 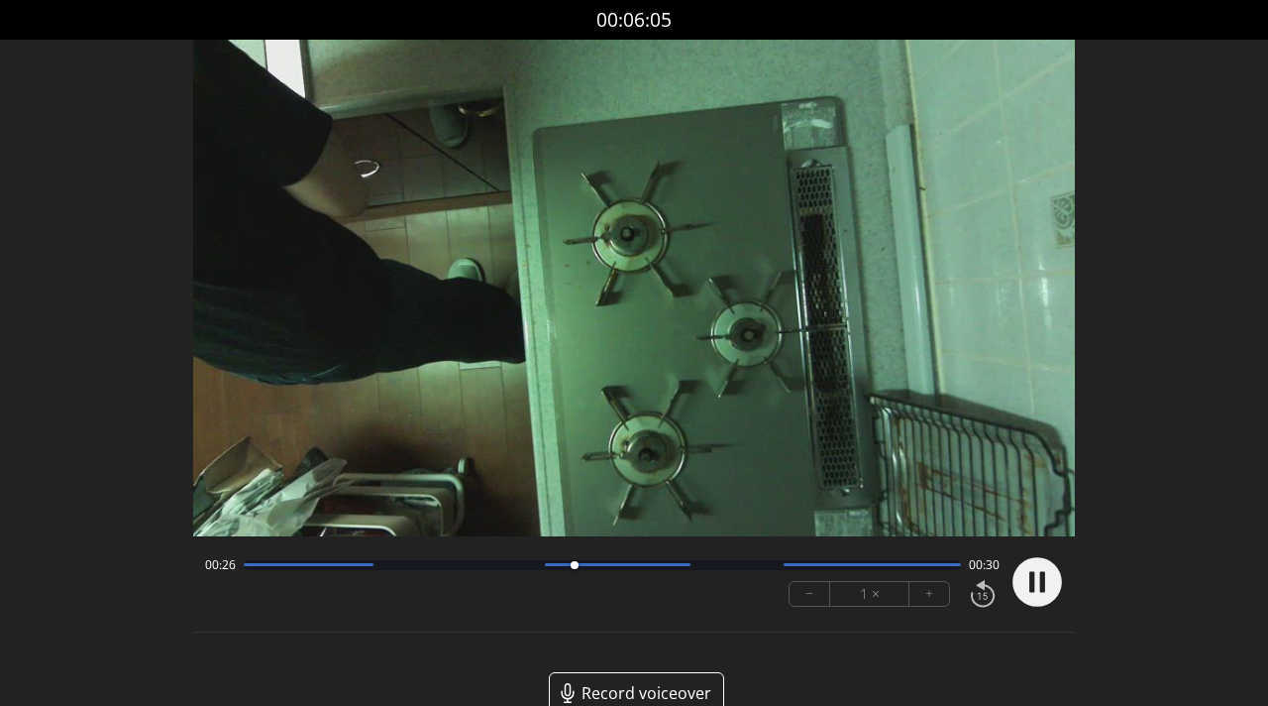 I want to click on div: 1 ×, so click(x=870, y=594).